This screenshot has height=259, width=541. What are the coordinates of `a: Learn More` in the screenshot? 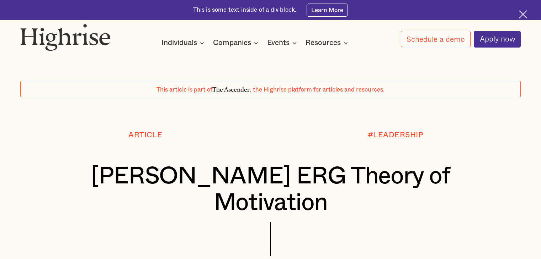 It's located at (327, 10).